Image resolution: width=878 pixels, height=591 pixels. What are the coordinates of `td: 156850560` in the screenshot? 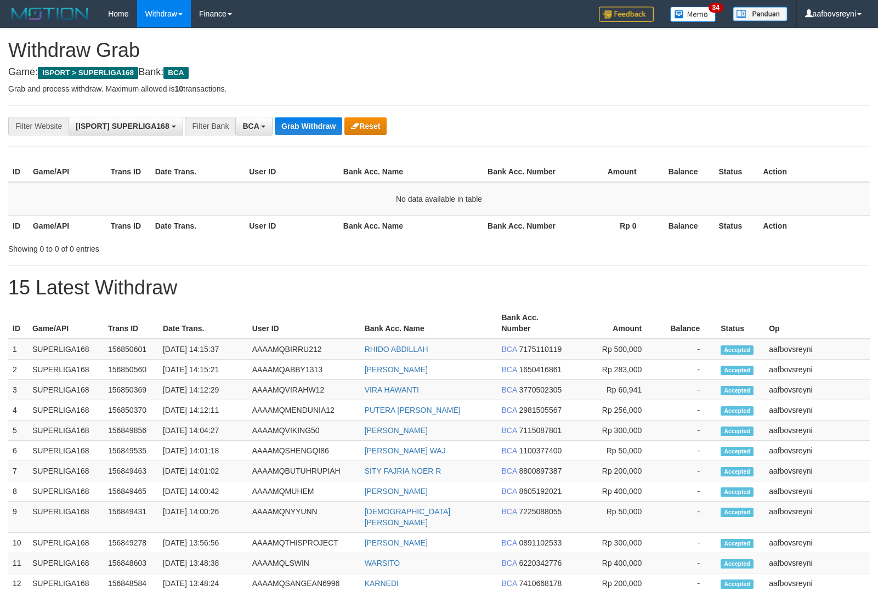 It's located at (131, 370).